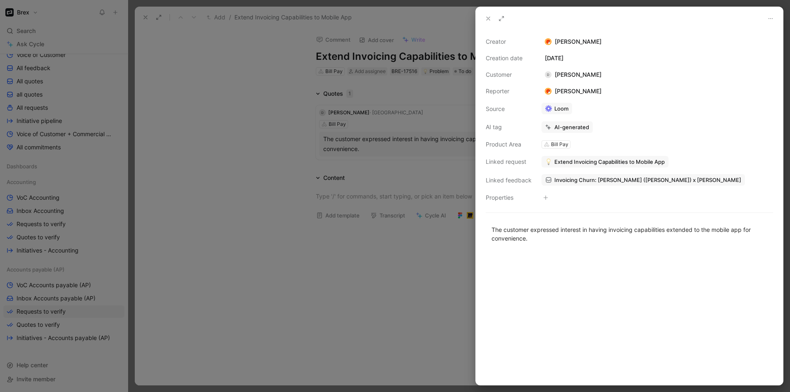  What do you see at coordinates (508, 75) in the screenshot?
I see `div: Customer` at bounding box center [508, 75].